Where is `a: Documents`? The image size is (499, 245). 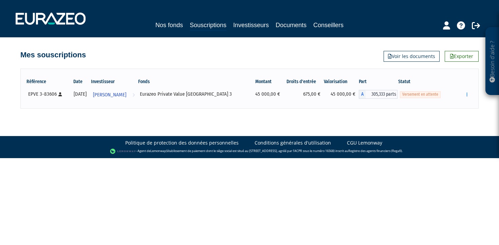 a: Documents is located at coordinates (291, 25).